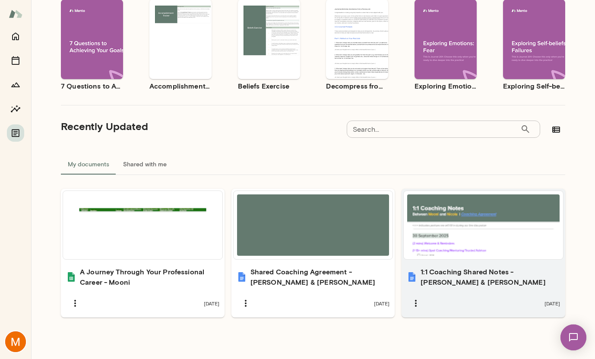 The height and width of the screenshot is (359, 595). Describe the element at coordinates (145, 164) in the screenshot. I see `button: Shared with me` at that location.